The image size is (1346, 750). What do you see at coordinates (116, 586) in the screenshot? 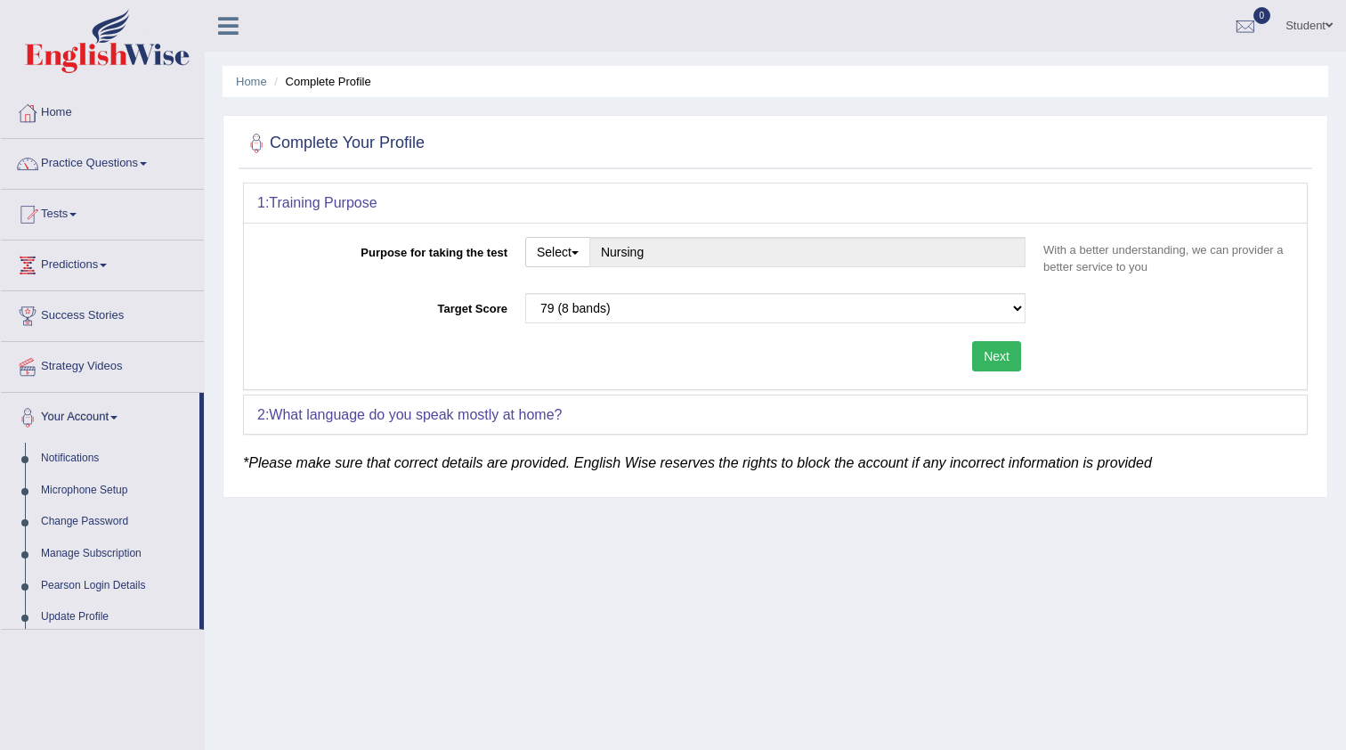
I see `a: Pearson Login Details` at bounding box center [116, 586].